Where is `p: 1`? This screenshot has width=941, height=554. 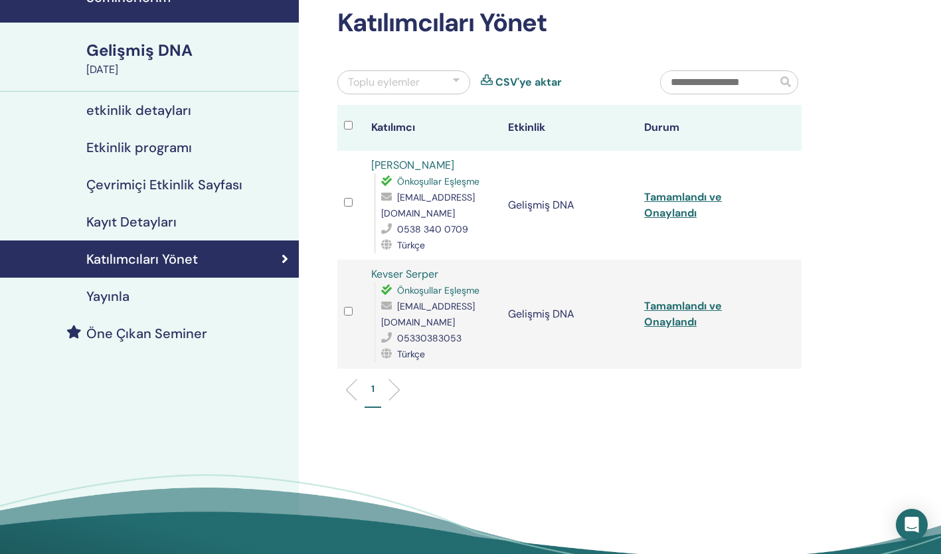 p: 1 is located at coordinates (372, 388).